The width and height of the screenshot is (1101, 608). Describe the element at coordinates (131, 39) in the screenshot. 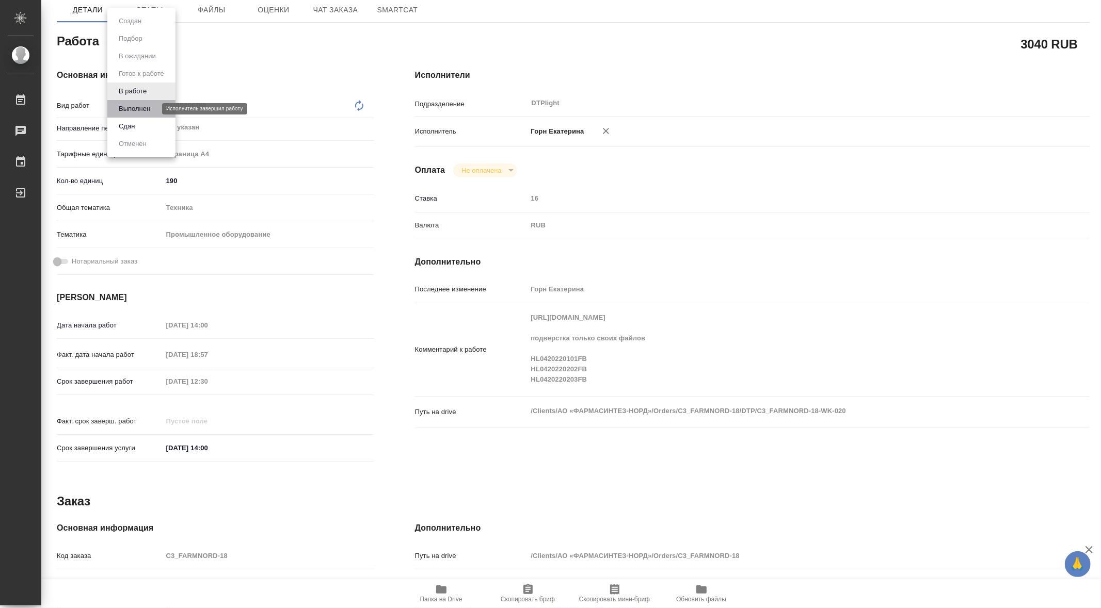

I see `button: Подбор` at that location.